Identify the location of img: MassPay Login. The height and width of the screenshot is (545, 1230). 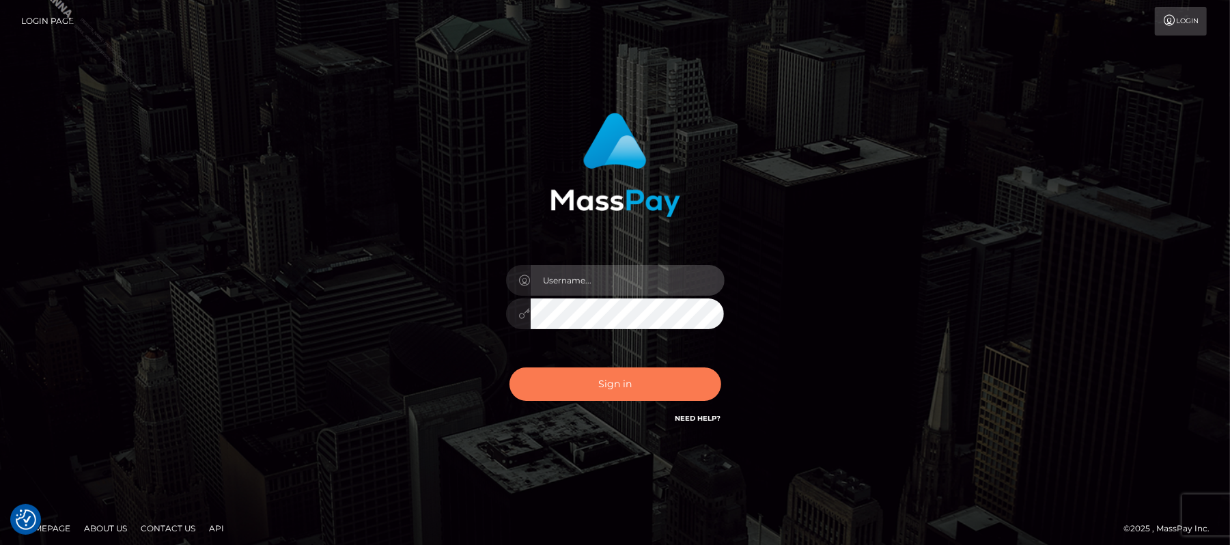
(615, 165).